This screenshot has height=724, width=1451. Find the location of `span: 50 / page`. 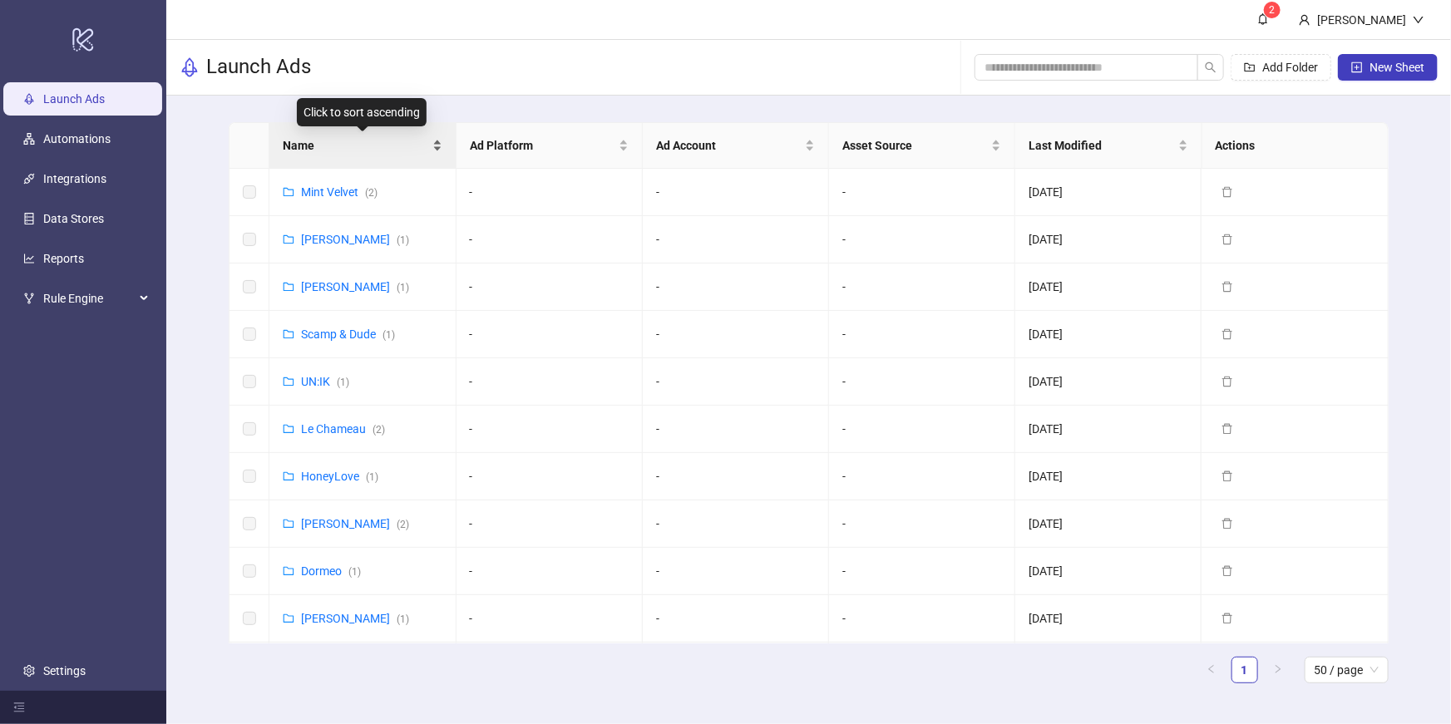

span: 50 / page is located at coordinates (1346, 670).